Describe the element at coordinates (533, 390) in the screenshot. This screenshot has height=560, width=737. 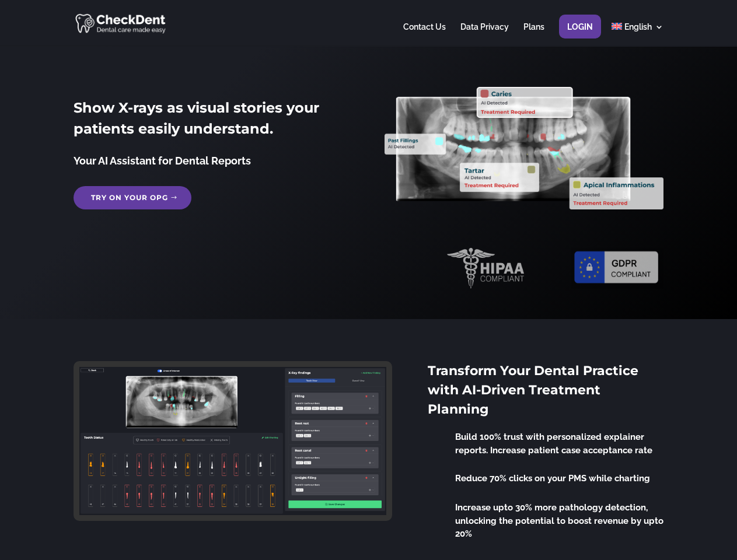
I see `span: Transform Your Dental Practice with AI-Driven Treatment Planning` at that location.